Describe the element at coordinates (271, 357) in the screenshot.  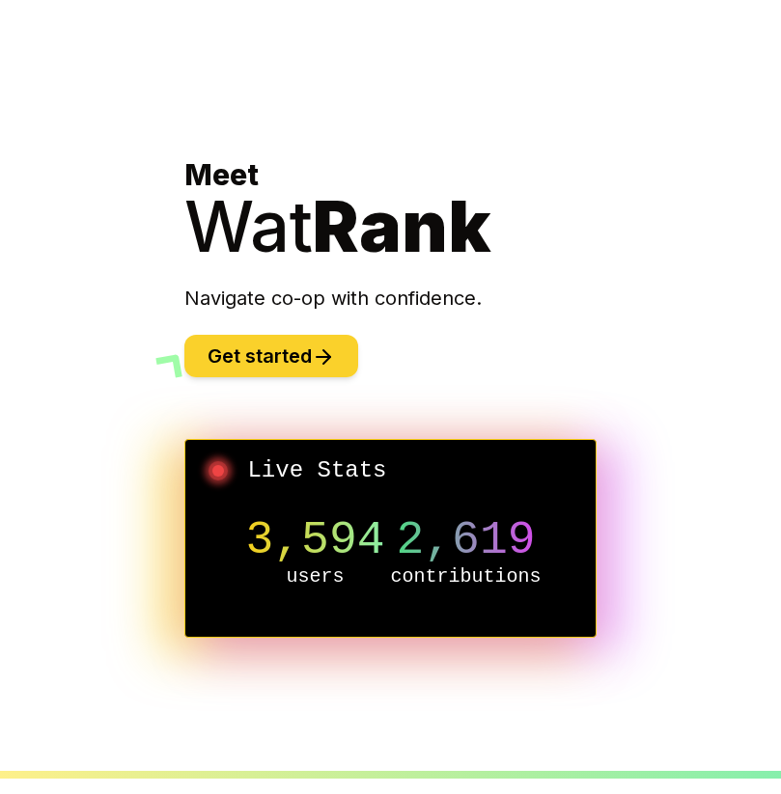
I see `a: Get started` at that location.